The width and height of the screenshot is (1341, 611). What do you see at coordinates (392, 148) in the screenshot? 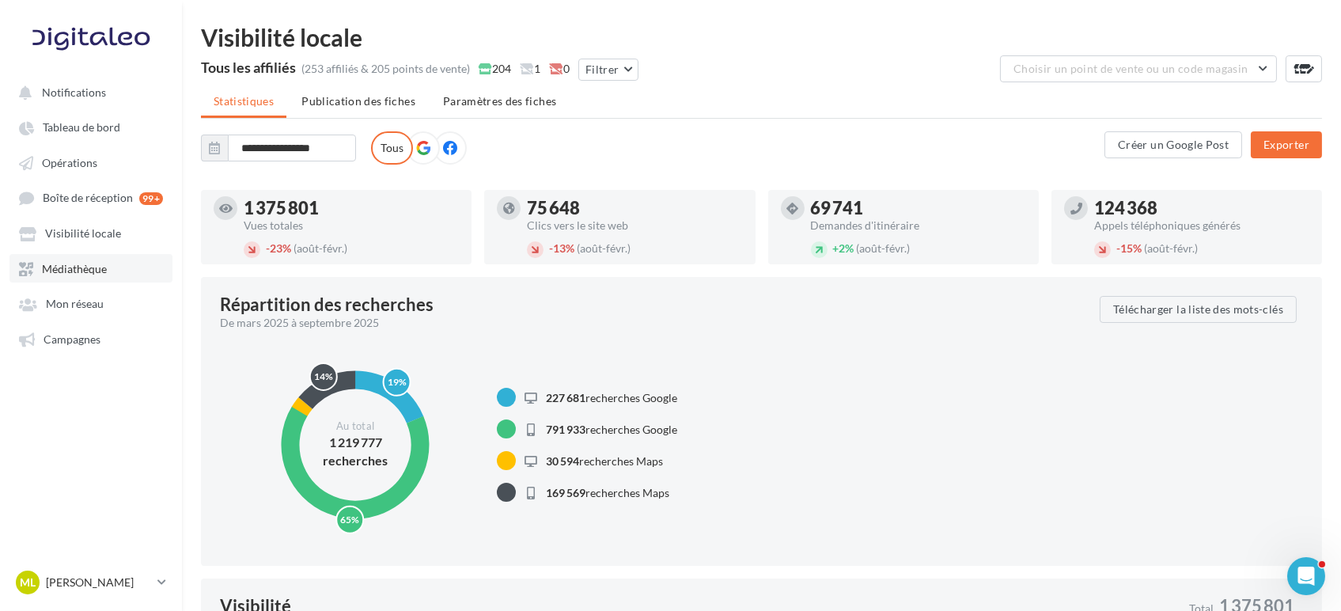
I see `label: Tous` at bounding box center [392, 148].